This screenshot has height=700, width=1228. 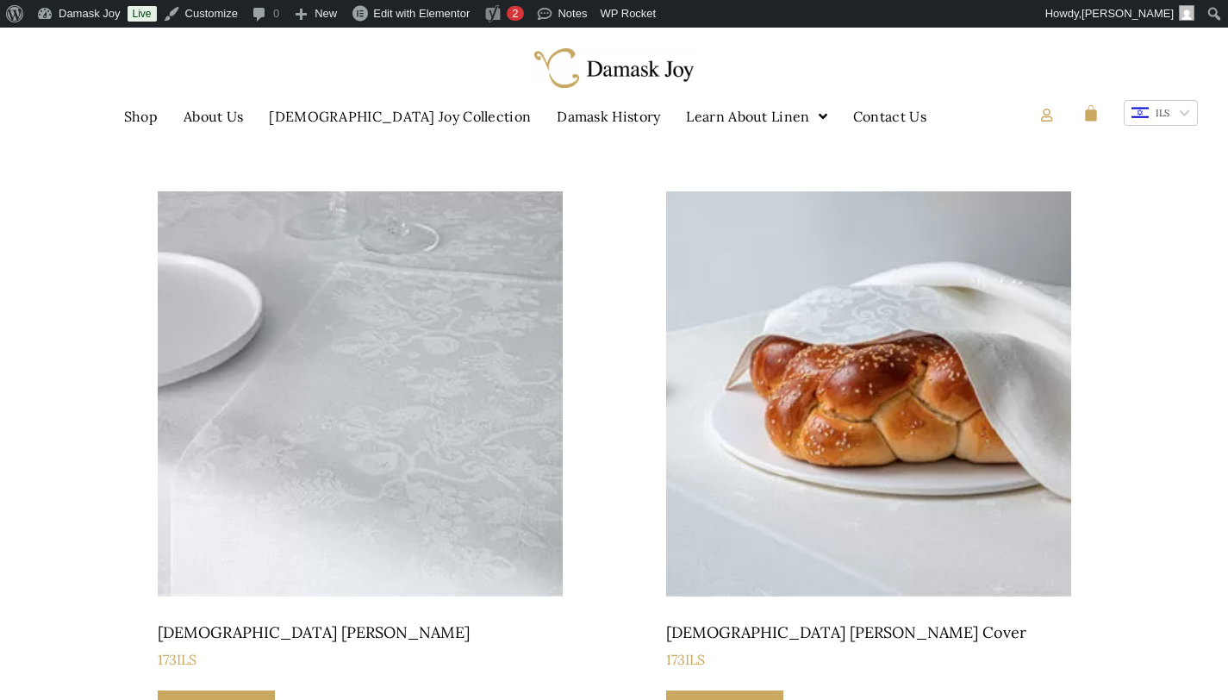 What do you see at coordinates (360, 394) in the screenshot?
I see `img: Jewish joy Napkins` at bounding box center [360, 394].